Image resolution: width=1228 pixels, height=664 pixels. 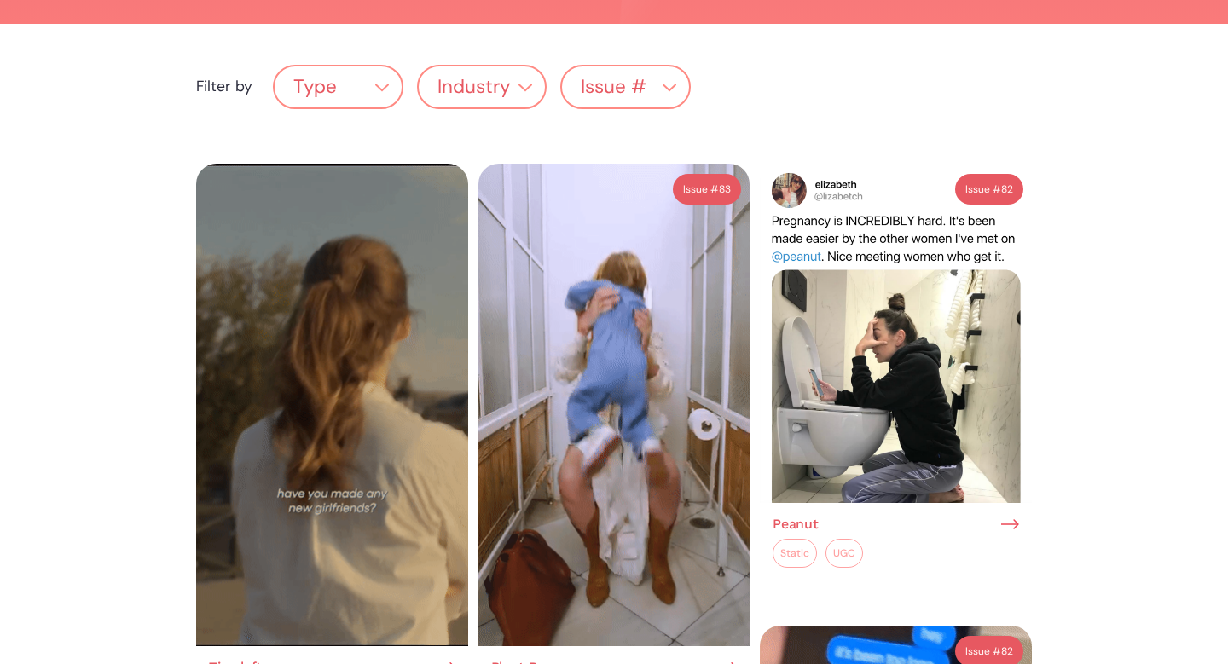 I want to click on div: 83, so click(x=725, y=189).